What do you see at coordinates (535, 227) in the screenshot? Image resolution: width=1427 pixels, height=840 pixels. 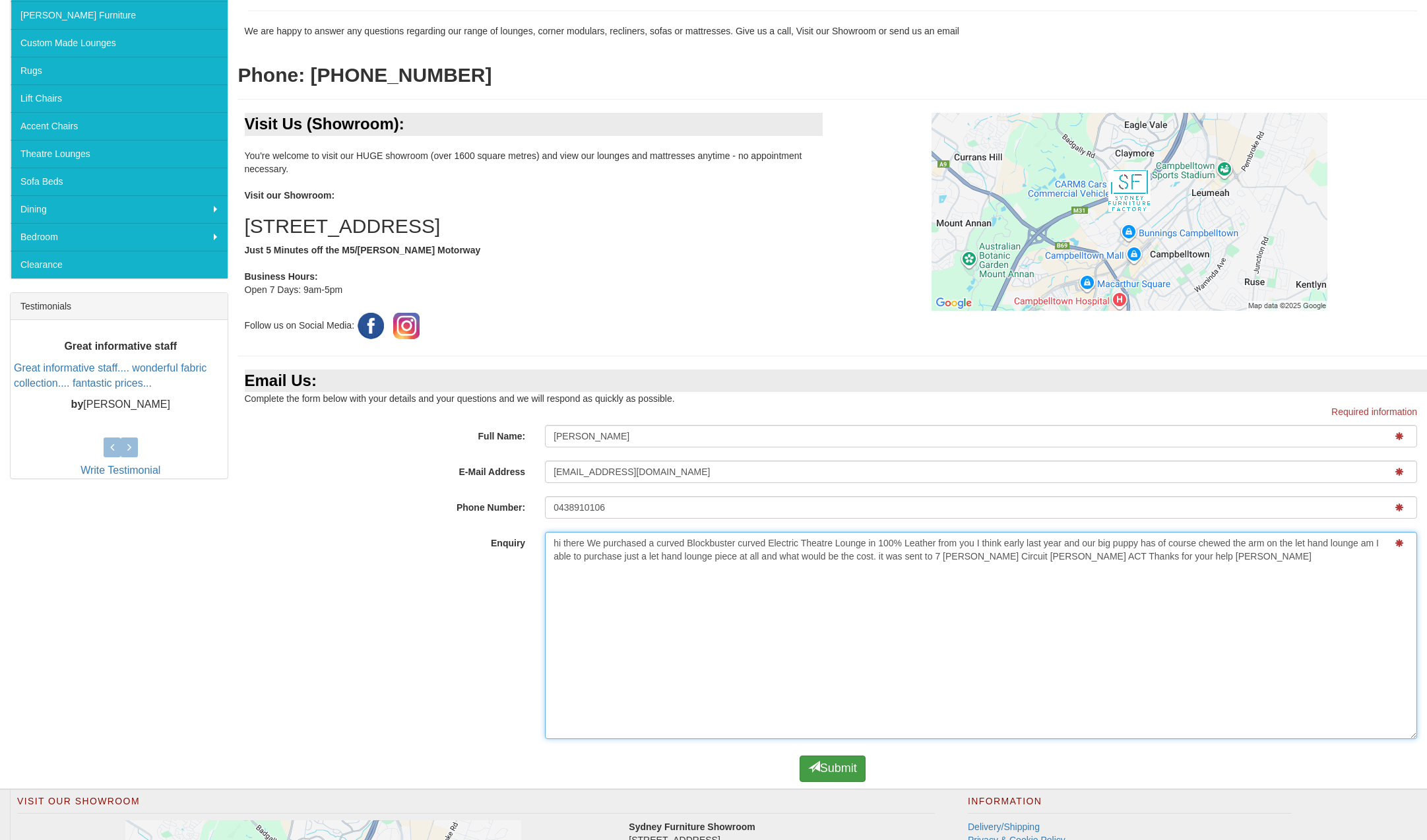 I see `div: You're welcome to visit our HUGE showroom (over 1600 square metres) and view our lounges and matt...` at bounding box center [535, 227].